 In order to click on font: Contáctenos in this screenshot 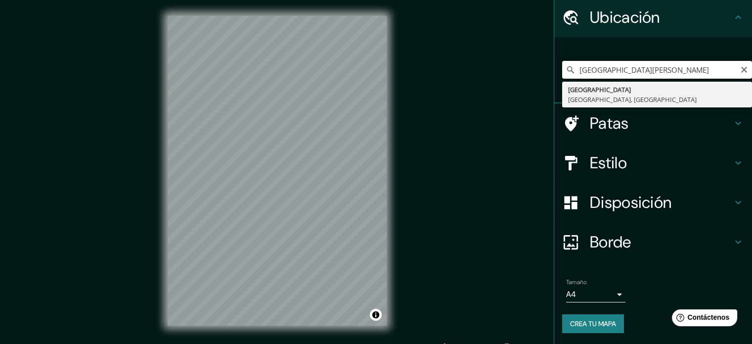, I will do `click(44, 12)`.